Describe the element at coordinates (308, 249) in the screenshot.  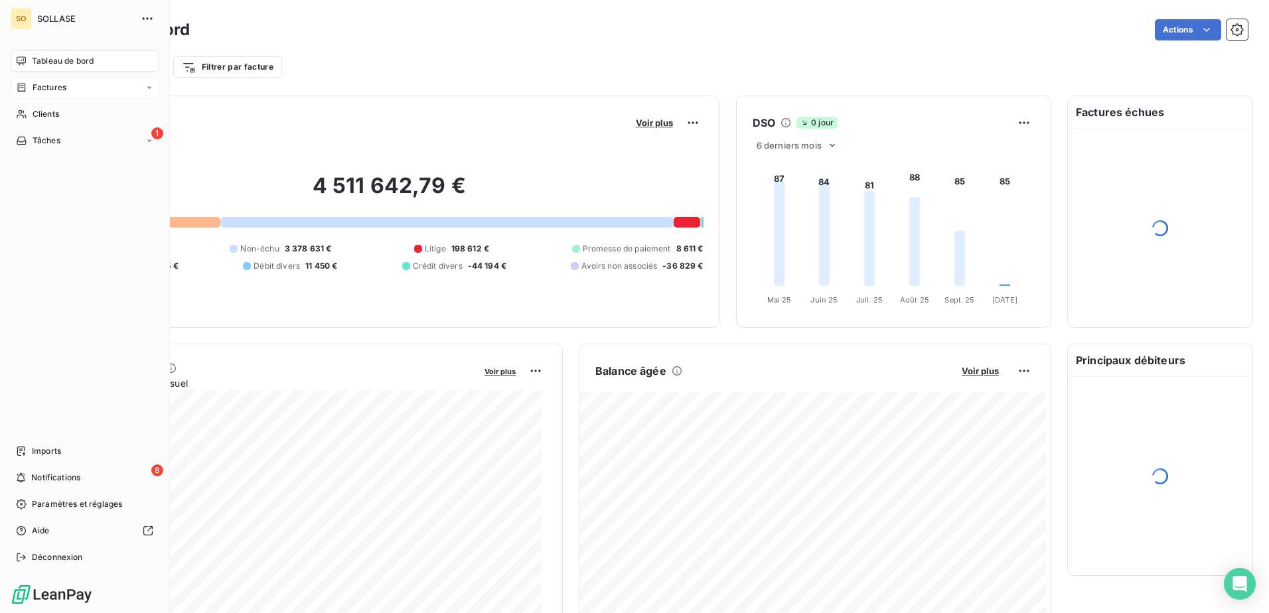
I see `span: 3 378 631 €` at that location.